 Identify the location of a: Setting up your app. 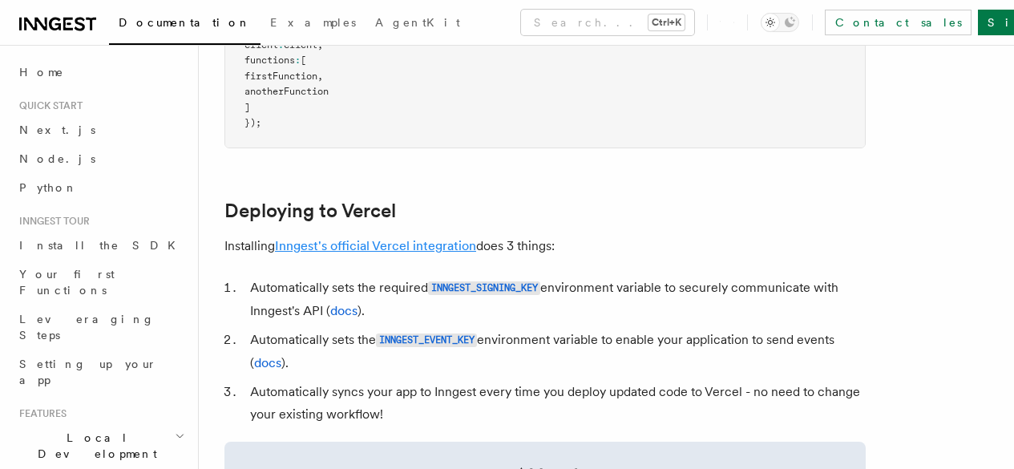
(100, 372).